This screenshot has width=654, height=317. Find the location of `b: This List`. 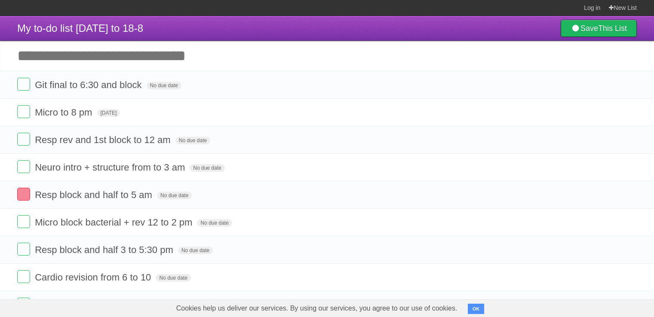

b: This List is located at coordinates (612, 28).